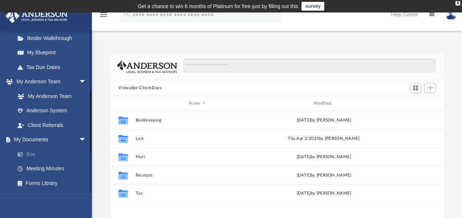 The width and height of the screenshot is (462, 218). What do you see at coordinates (324, 104) in the screenshot?
I see `div: Modified` at bounding box center [324, 104].